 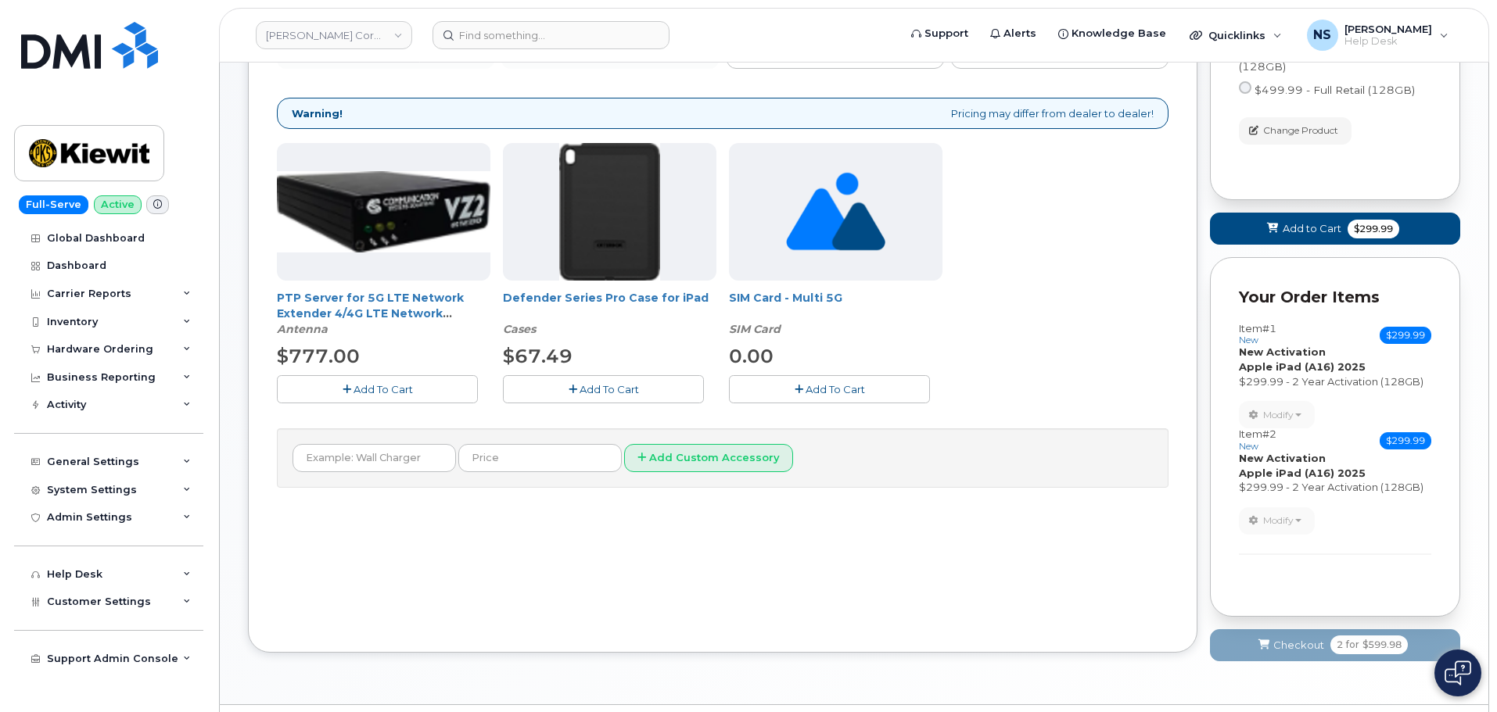 I want to click on button: Add to Cart $299.99, so click(x=1335, y=228).